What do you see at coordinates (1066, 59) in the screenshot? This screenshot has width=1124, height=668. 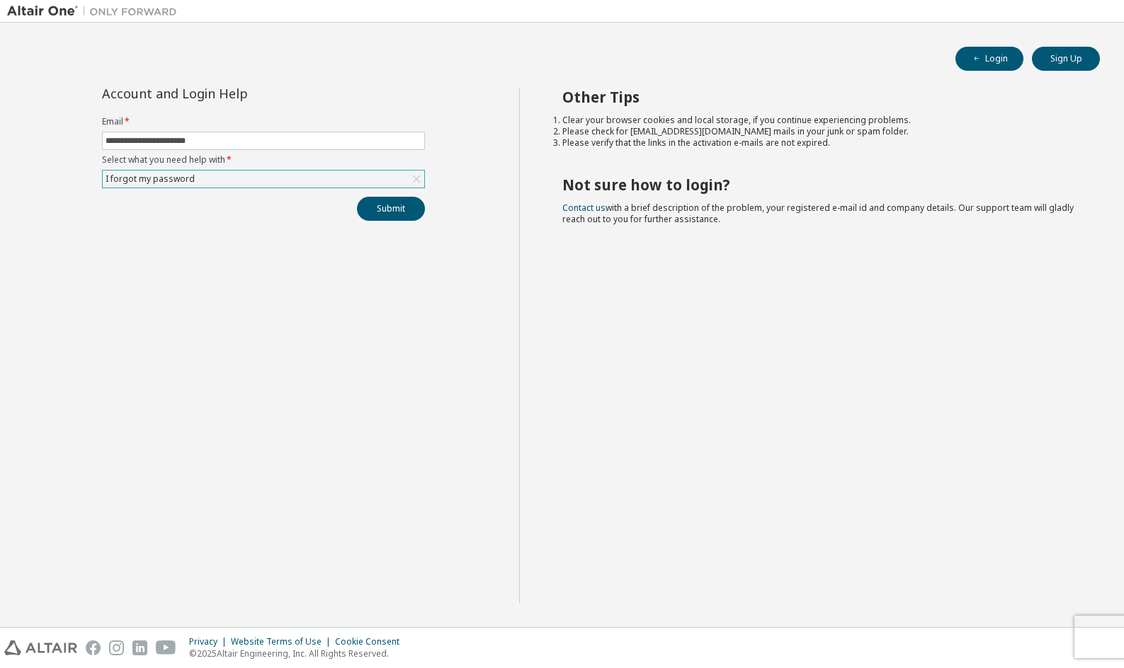 I see `button: Sign Up` at bounding box center [1066, 59].